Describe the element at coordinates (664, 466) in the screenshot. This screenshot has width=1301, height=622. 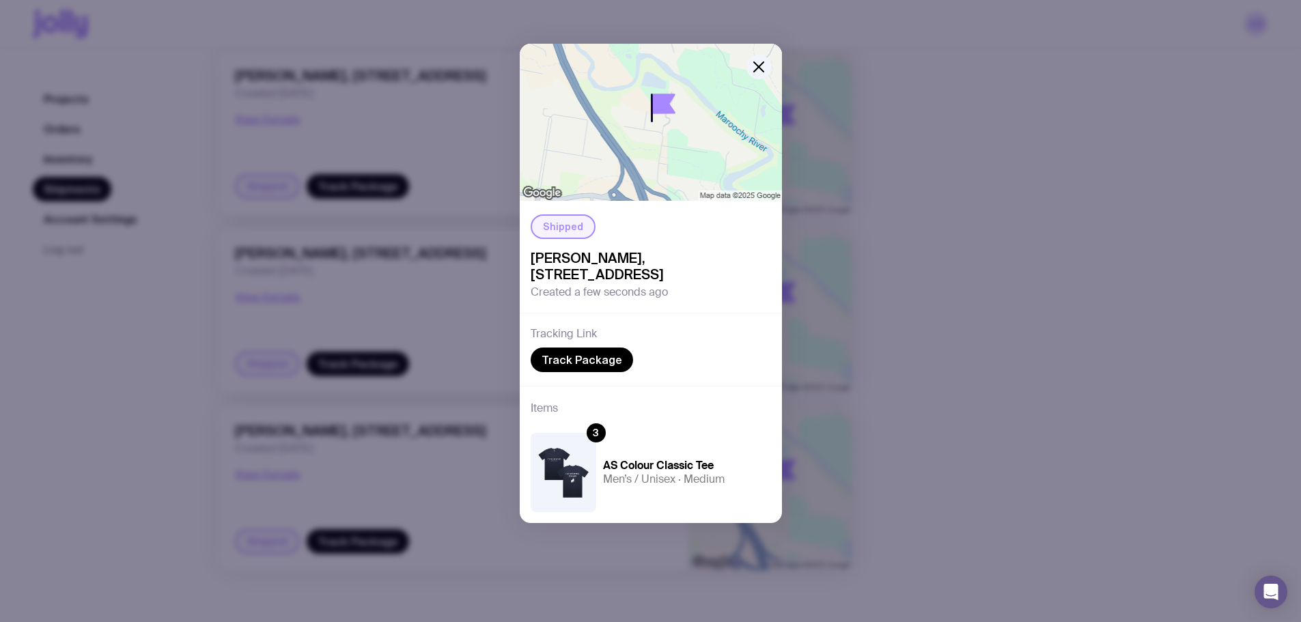
I see `h4: AS Colour Classic Tee` at that location.